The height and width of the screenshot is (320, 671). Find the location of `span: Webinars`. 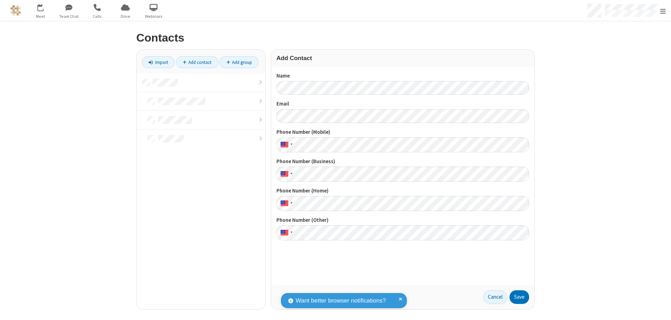

span: Webinars is located at coordinates (153, 16).